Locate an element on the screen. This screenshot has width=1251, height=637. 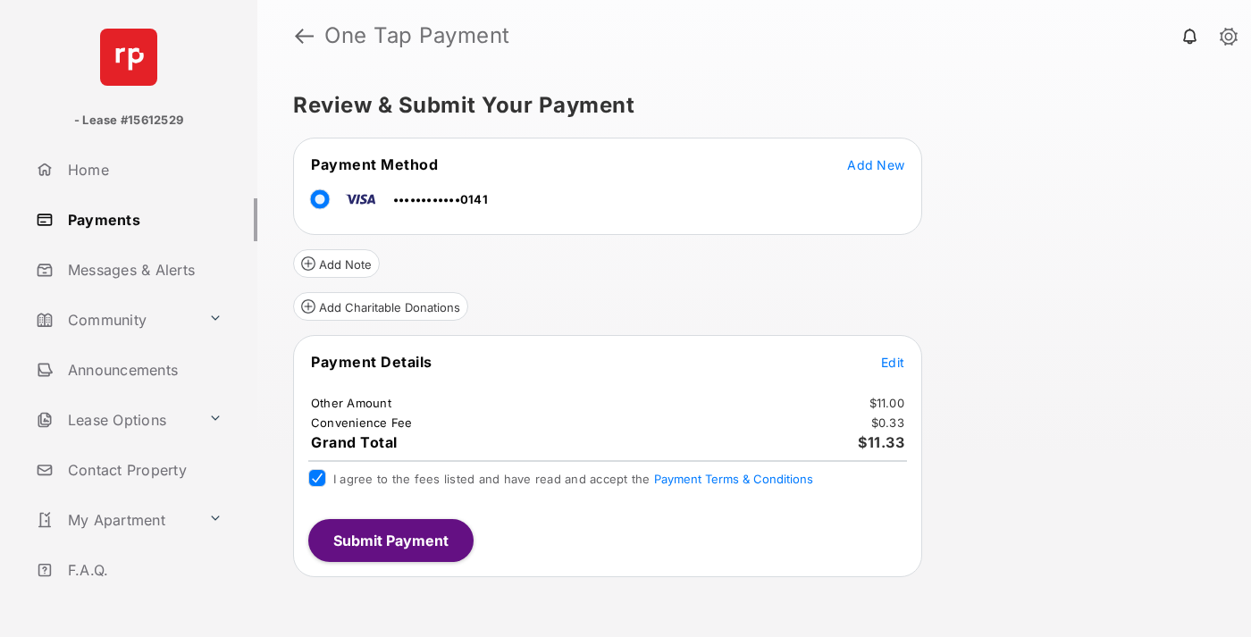
a: Home is located at coordinates (143, 170).